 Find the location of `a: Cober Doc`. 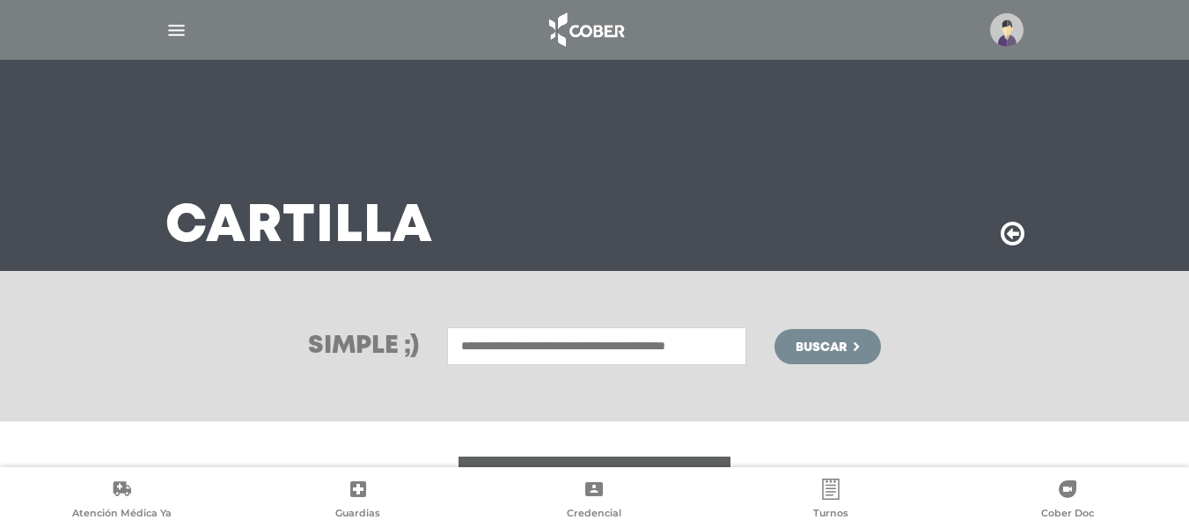

a: Cober Doc is located at coordinates (1067, 501).